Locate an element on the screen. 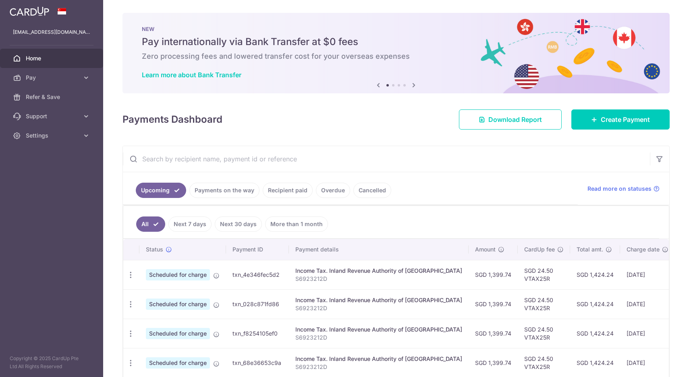 The image size is (689, 377). span: Amount is located at coordinates (485, 250).